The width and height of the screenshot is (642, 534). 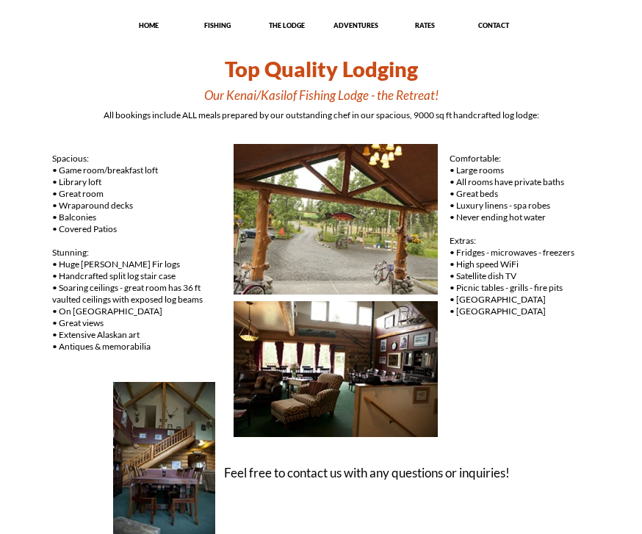 I want to click on h1: Our Kenai/Kasilof Fishing Lodge - the Retreat!, so click(x=321, y=95).